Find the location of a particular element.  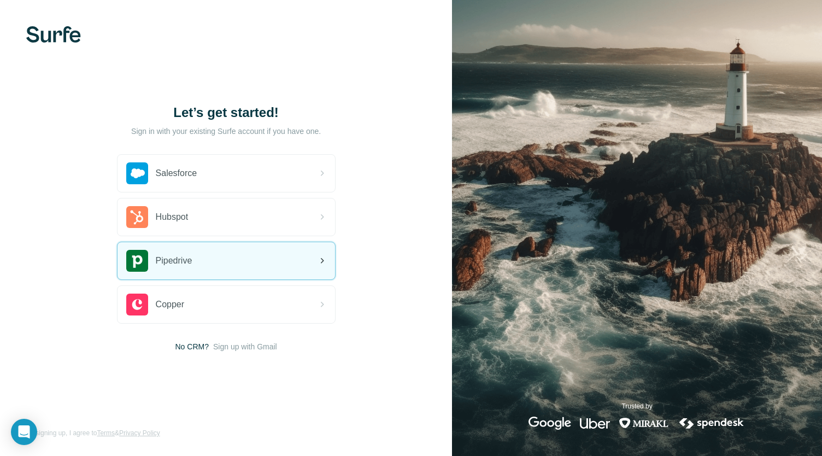

a: Privacy Policy is located at coordinates (139, 433).